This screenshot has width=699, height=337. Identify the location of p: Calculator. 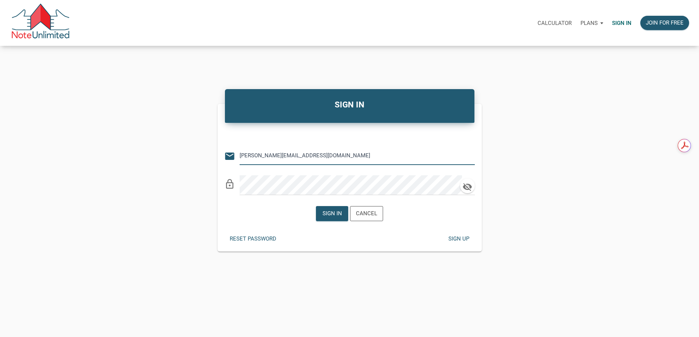
(554, 23).